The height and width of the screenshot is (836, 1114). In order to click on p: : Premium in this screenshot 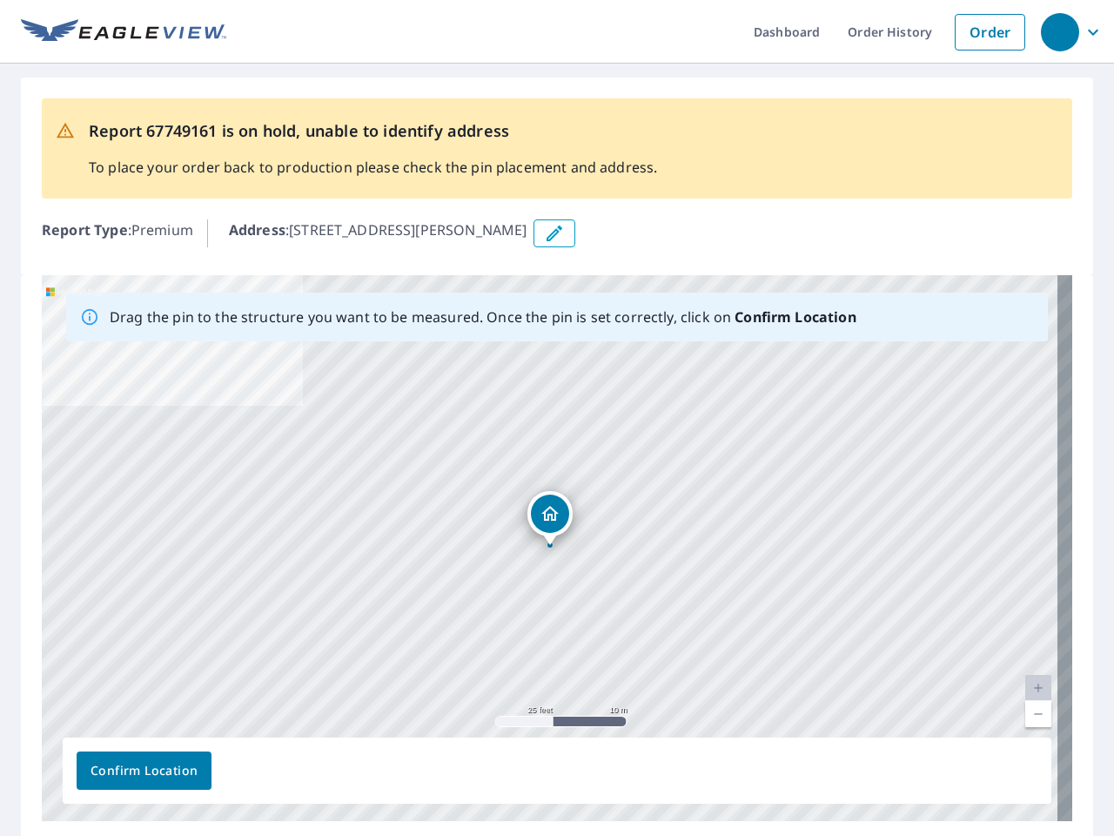, I will do `click(118, 233)`.